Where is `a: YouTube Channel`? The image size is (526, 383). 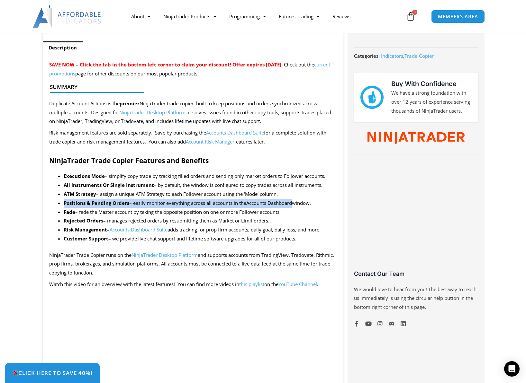
a: YouTube Channel is located at coordinates (297, 284).